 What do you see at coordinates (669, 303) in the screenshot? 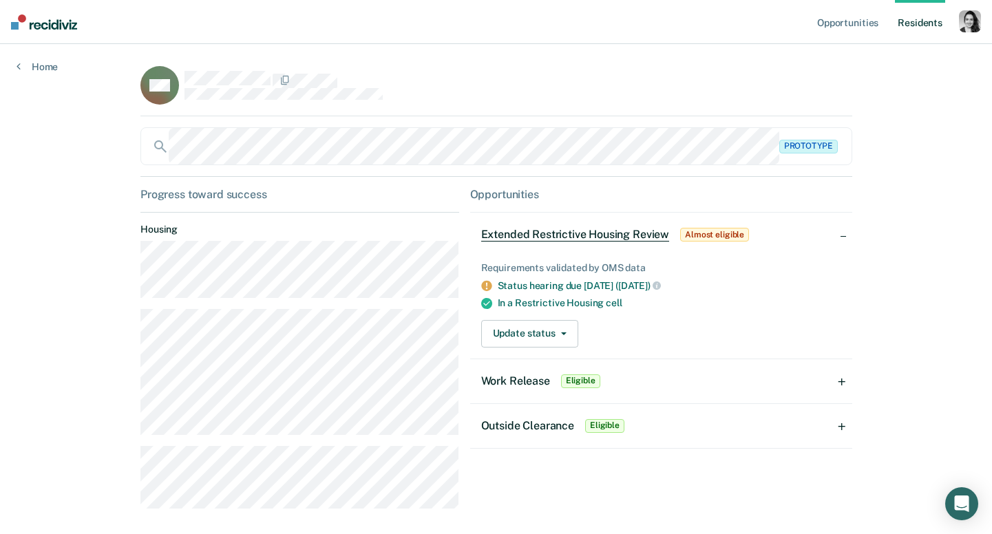
I see `div: In a Restrictive Housing` at bounding box center [669, 303].